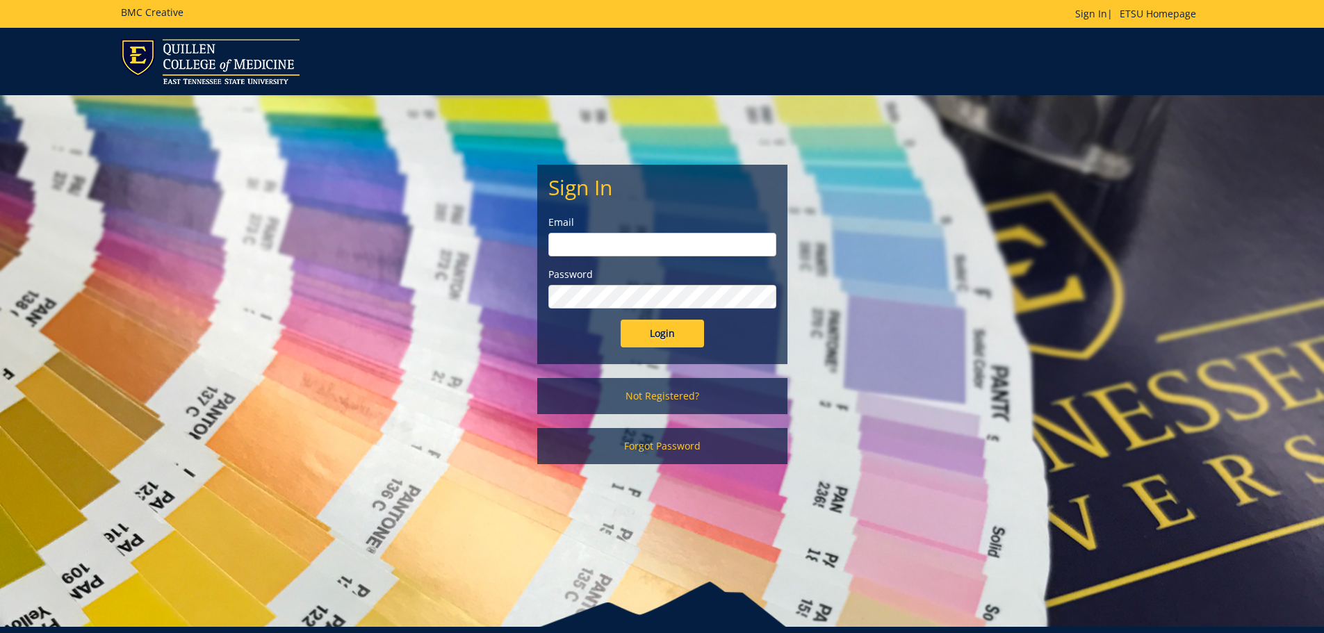  What do you see at coordinates (663, 275) in the screenshot?
I see `label: Password` at bounding box center [663, 275].